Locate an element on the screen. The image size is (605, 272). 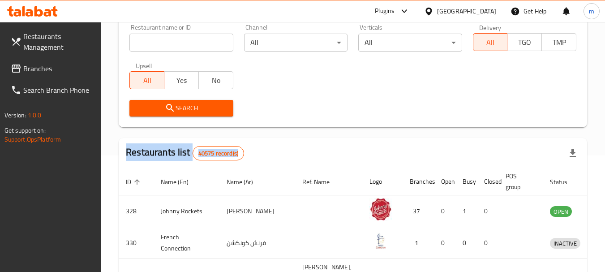
th: Logo is located at coordinates (382, 181).